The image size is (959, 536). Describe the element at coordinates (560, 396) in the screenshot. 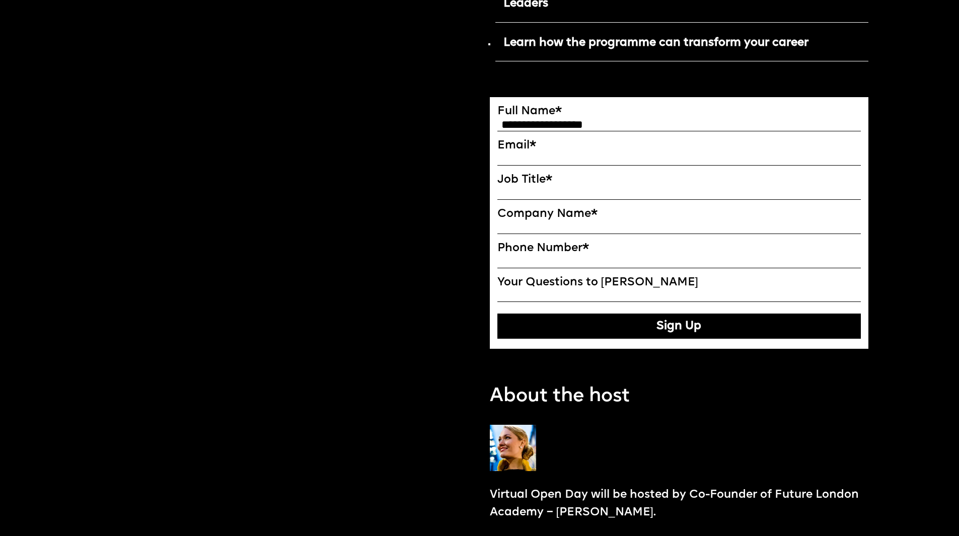

I see `p: About the host` at that location.